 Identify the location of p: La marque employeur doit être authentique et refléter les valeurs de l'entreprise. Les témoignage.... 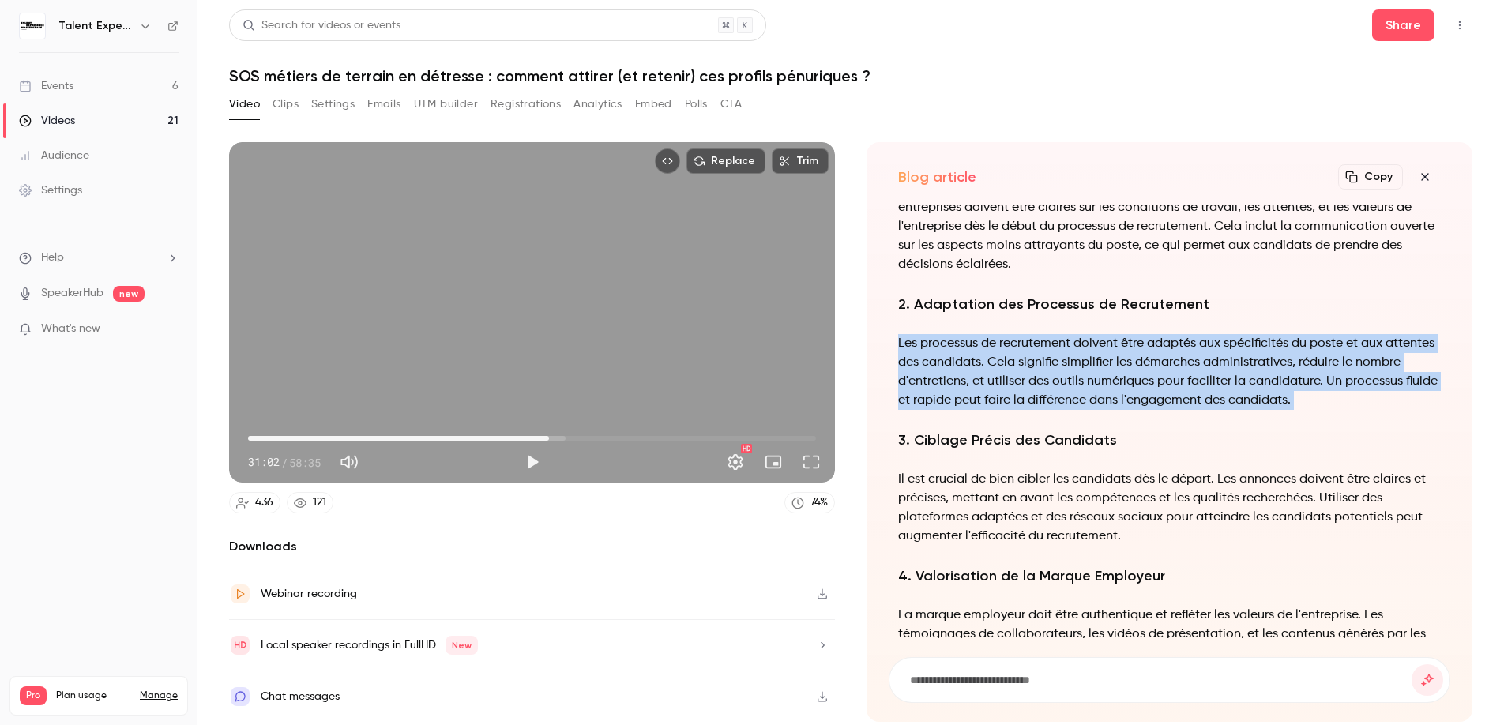
(1169, 644).